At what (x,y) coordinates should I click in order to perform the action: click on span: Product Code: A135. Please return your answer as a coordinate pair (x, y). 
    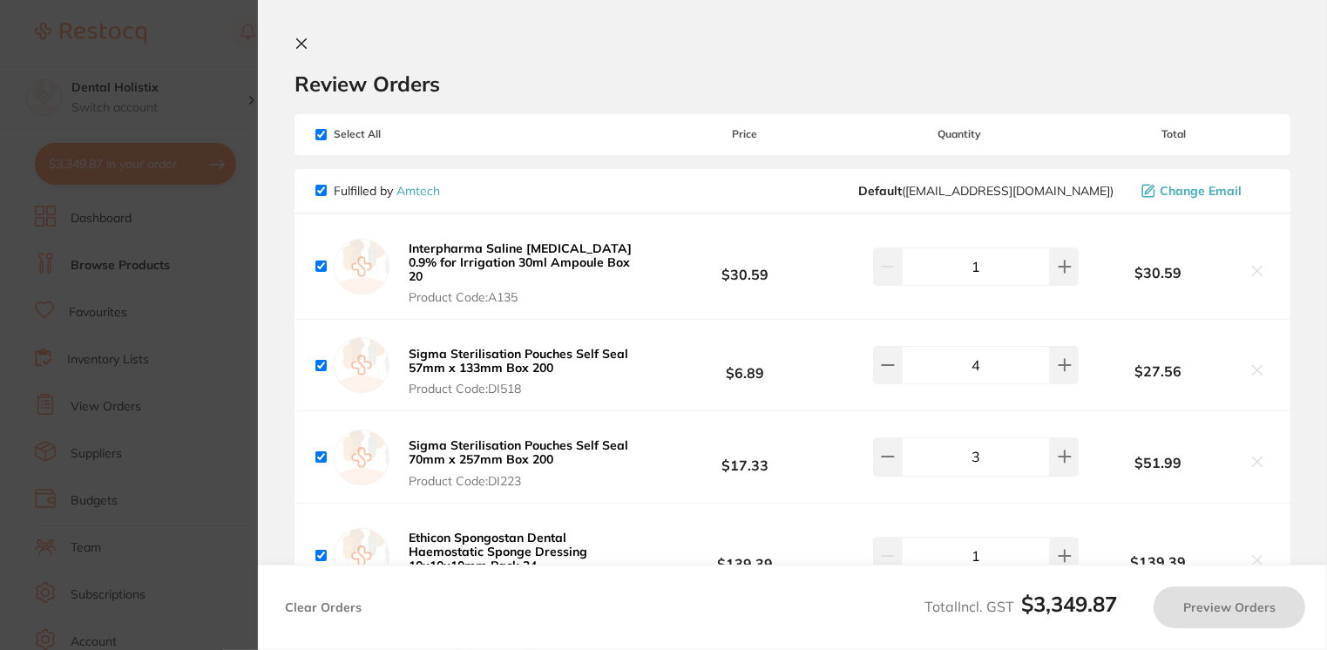
    Looking at the image, I should click on (526, 297).